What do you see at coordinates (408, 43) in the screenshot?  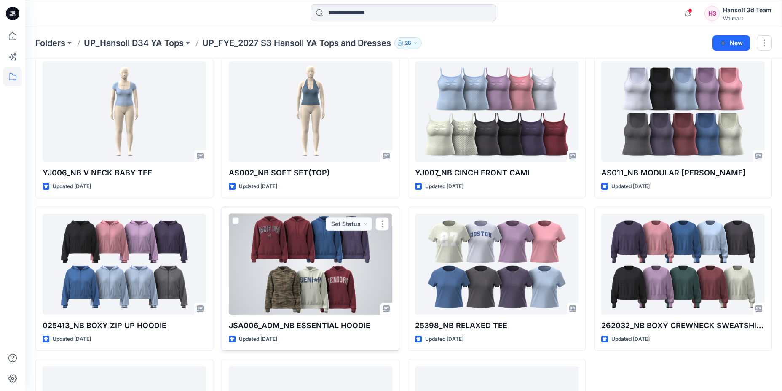 I see `button: 28` at bounding box center [408, 43].